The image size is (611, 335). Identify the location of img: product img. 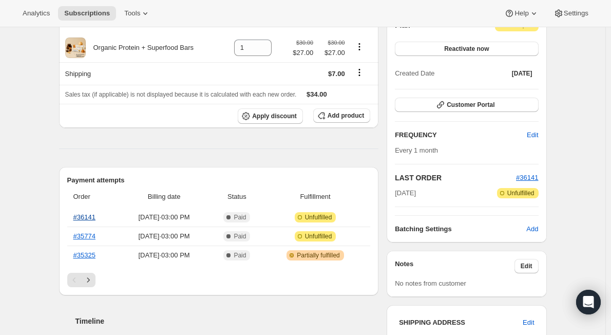
(75, 48).